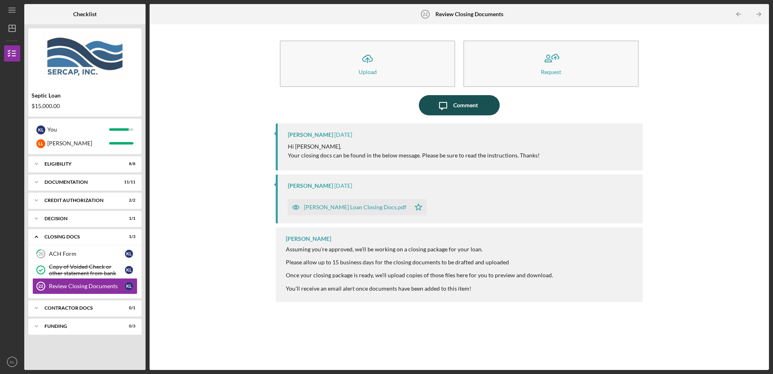 The height and width of the screenshot is (374, 773). I want to click on div: Copy of Voided Check or other statement from bank, so click(87, 270).